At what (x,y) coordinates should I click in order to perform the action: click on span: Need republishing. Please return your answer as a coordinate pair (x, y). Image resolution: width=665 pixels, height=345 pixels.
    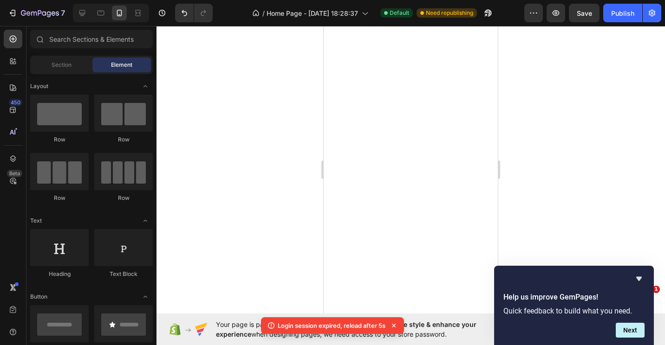
    Looking at the image, I should click on (449, 13).